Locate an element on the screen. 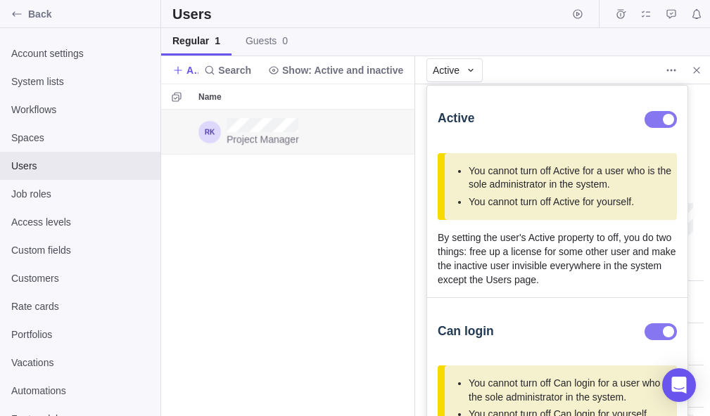 The height and width of the screenshot is (416, 710). li: You cannot turn off Active for yourself. is located at coordinates (570, 203).